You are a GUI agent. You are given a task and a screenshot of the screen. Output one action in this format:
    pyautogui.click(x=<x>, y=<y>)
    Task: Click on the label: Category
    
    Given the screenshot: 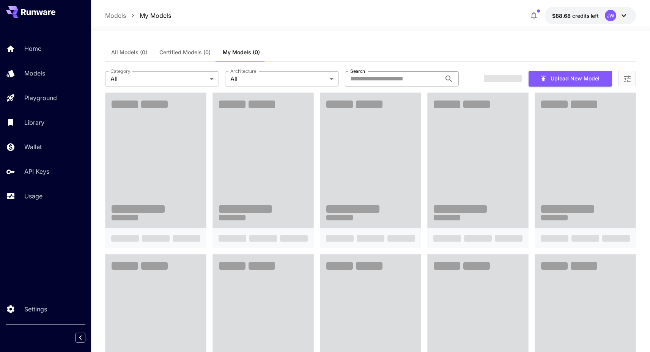 What is the action you would take?
    pyautogui.click(x=120, y=71)
    